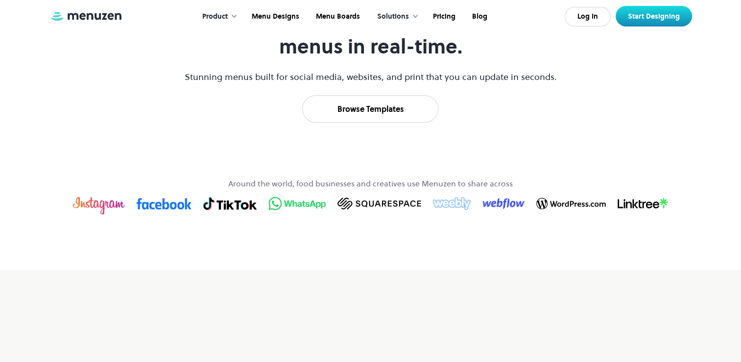 Image resolution: width=741 pixels, height=362 pixels. What do you see at coordinates (370, 109) in the screenshot?
I see `a: Browse Templates` at bounding box center [370, 109].